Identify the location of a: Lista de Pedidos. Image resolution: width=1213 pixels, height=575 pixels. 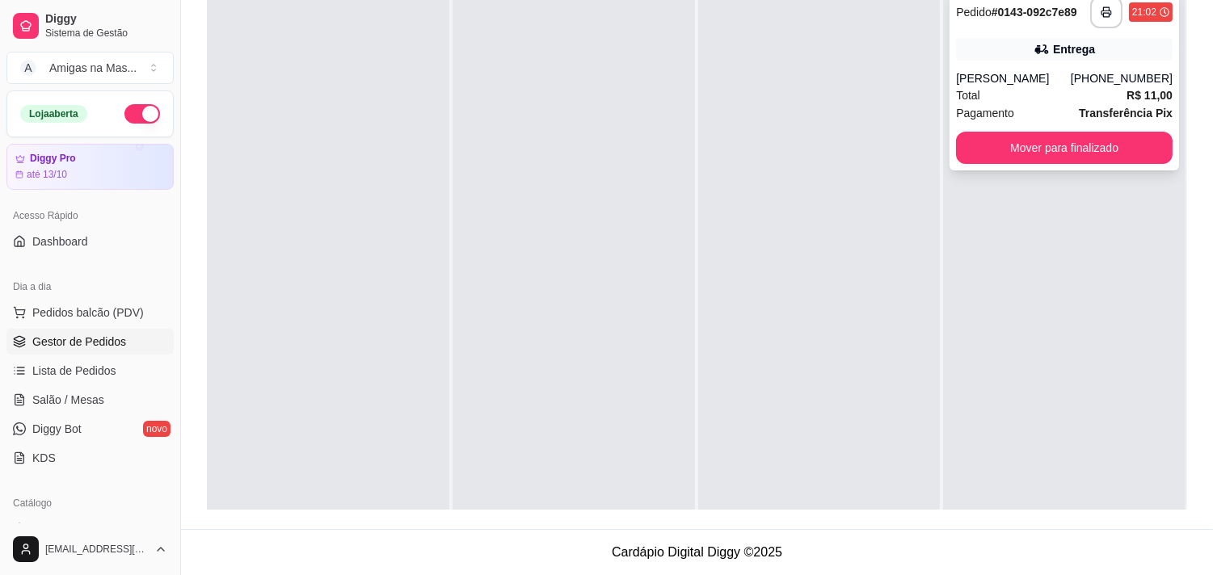
(90, 371).